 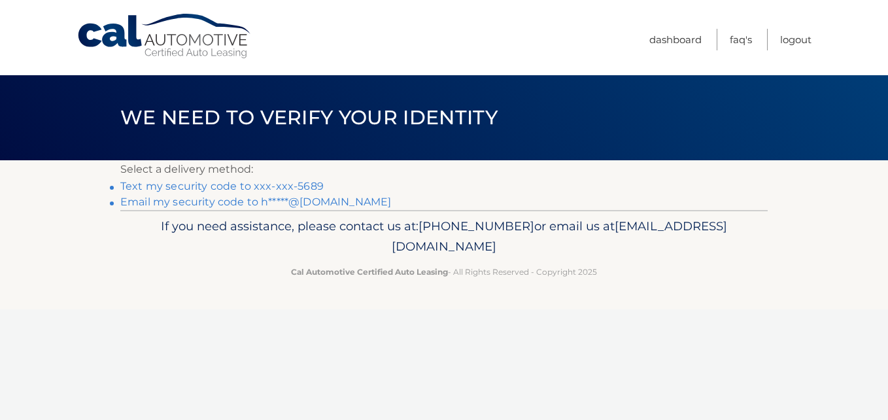 What do you see at coordinates (222, 186) in the screenshot?
I see `a: Text my security code to xxx-xxx-5689` at bounding box center [222, 186].